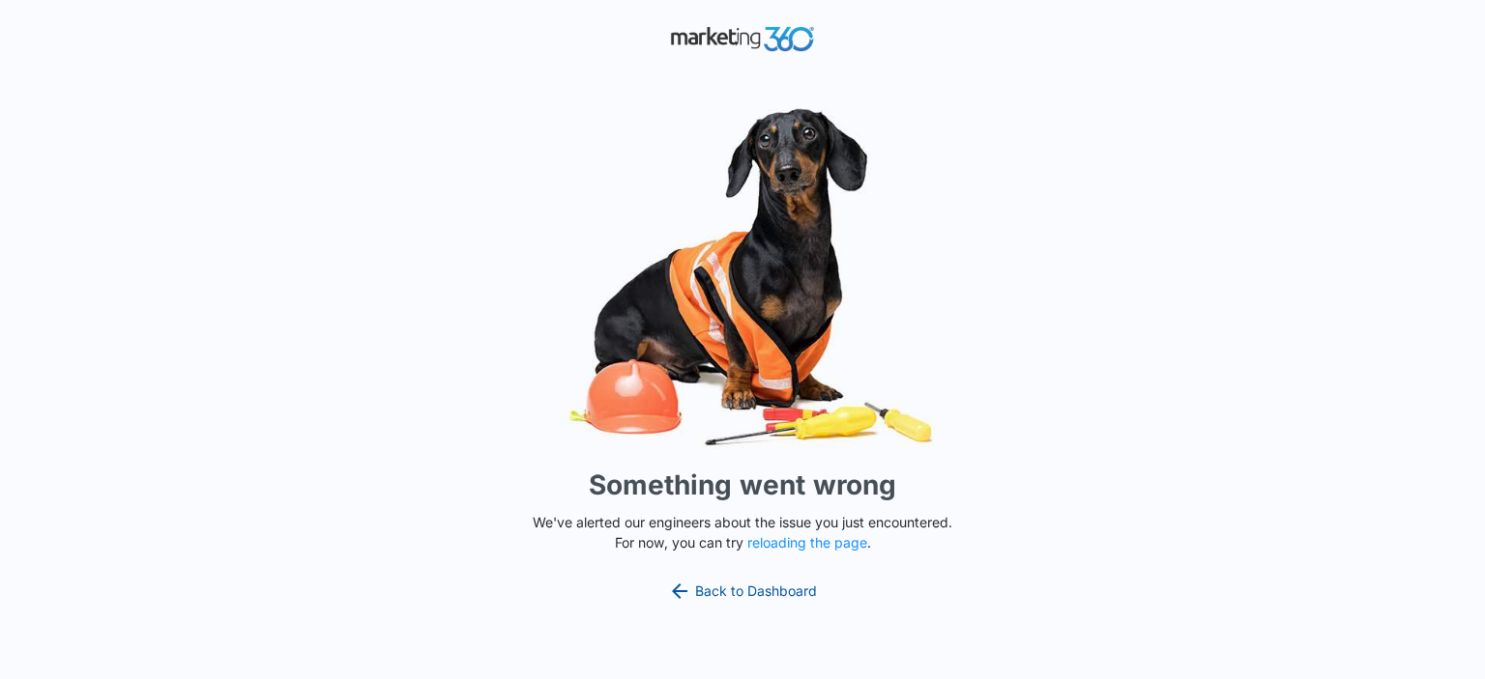 This screenshot has width=1485, height=679. What do you see at coordinates (807, 543) in the screenshot?
I see `button: reloading the page` at bounding box center [807, 543].